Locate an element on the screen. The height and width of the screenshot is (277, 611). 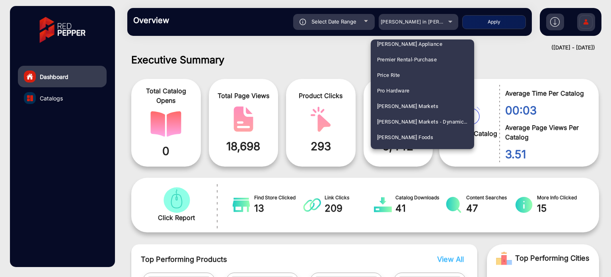
span: Price Rite is located at coordinates (389, 75).